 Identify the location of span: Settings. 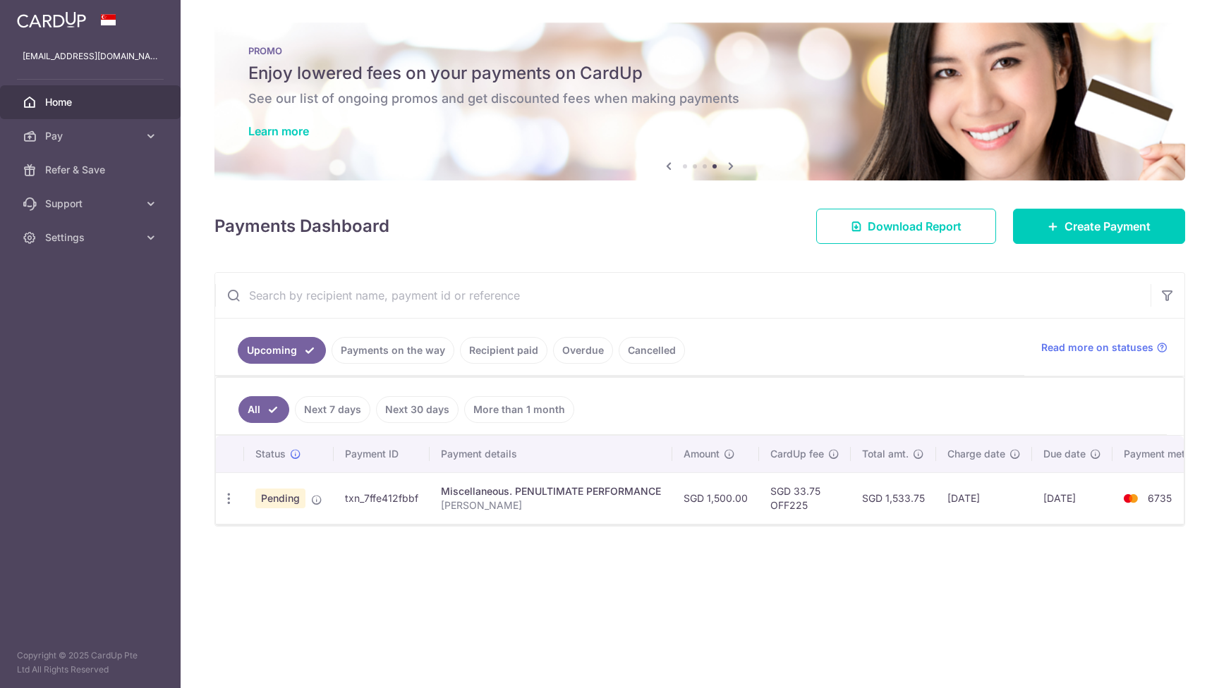
(92, 238).